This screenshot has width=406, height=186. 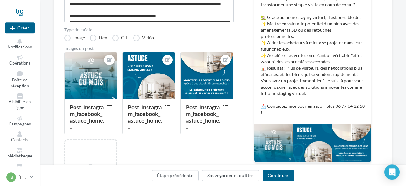 What do you see at coordinates (20, 124) in the screenshot?
I see `span: Campagnes` at bounding box center [20, 124].